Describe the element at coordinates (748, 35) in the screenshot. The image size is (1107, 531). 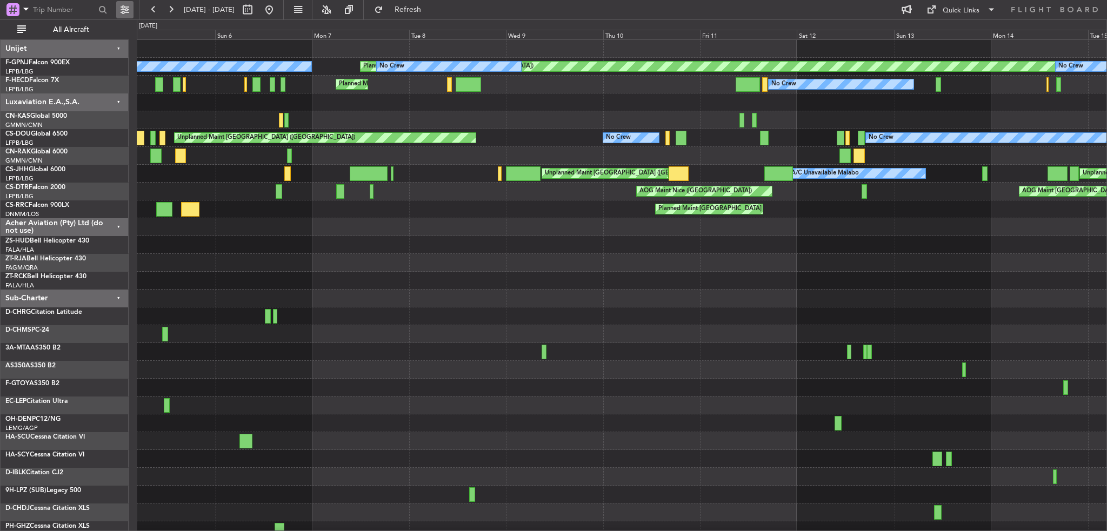
I see `div: Fri 11` at that location.